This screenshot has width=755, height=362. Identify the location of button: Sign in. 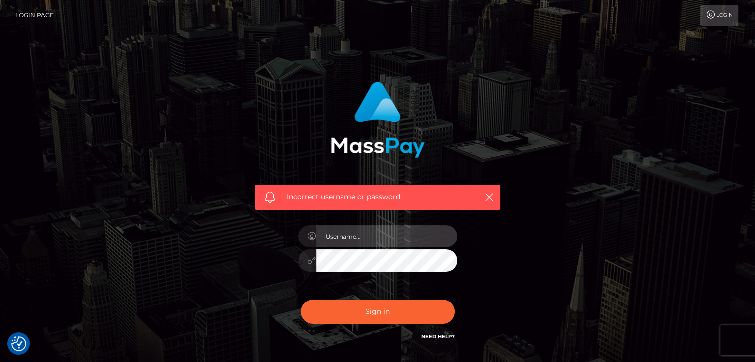
(378, 312).